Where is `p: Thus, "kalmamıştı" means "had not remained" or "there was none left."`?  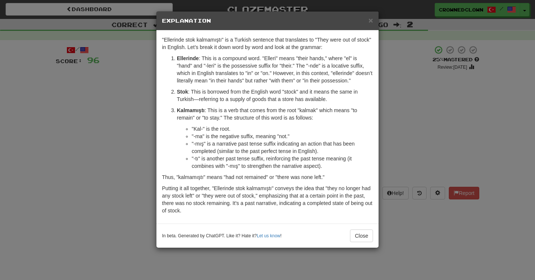 p: Thus, "kalmamıştı" means "had not remained" or "there was none left." is located at coordinates (267, 177).